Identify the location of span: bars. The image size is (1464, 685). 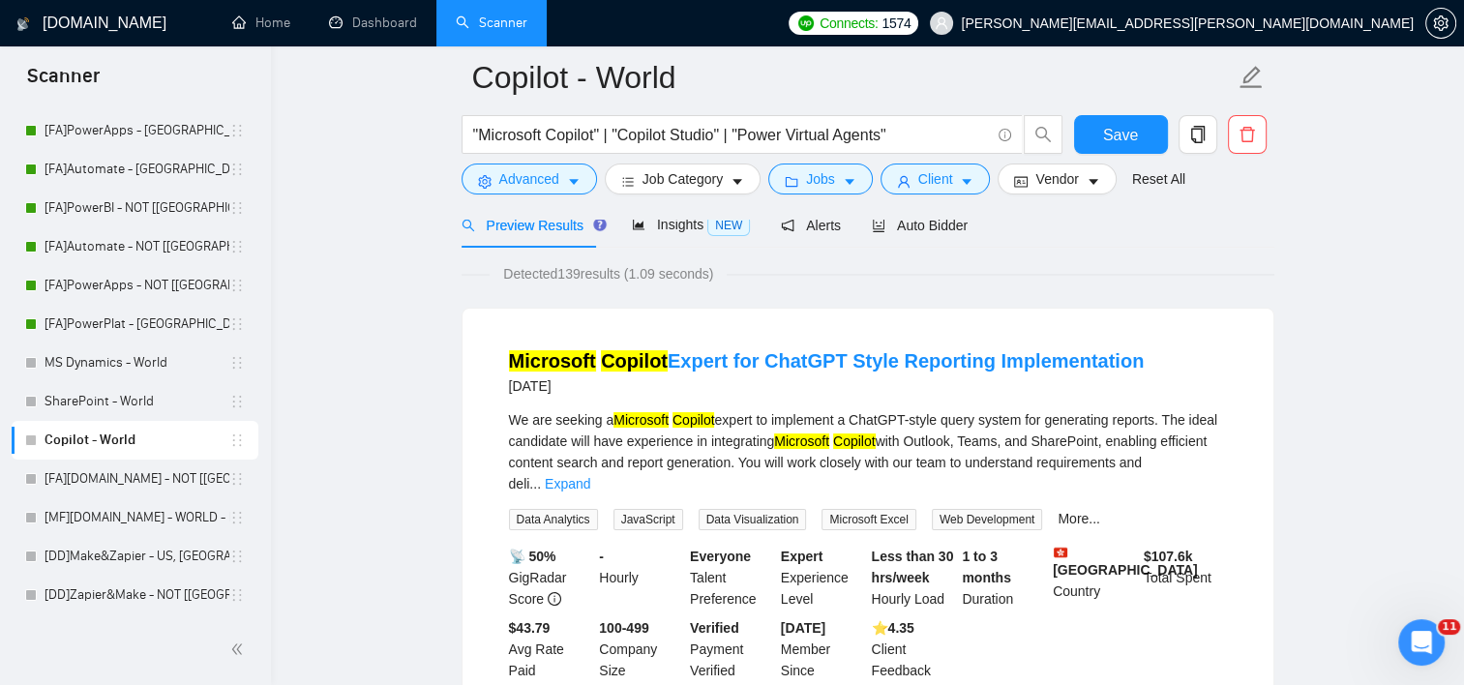
(628, 181).